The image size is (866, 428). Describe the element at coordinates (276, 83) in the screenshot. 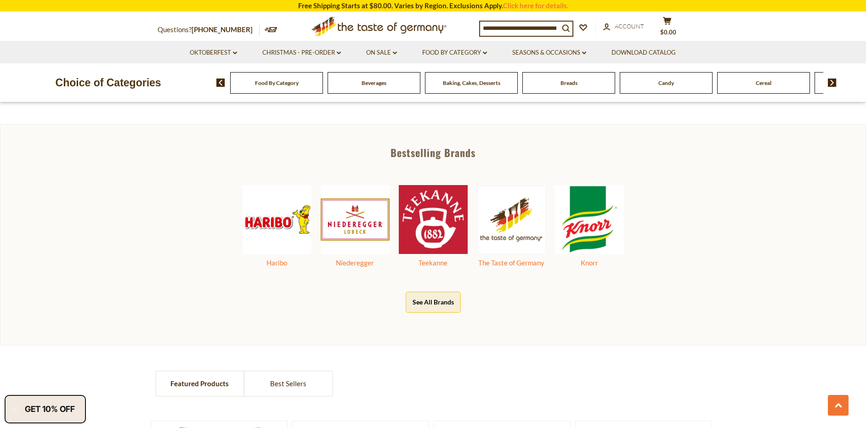

I see `span: Food By Category` at that location.